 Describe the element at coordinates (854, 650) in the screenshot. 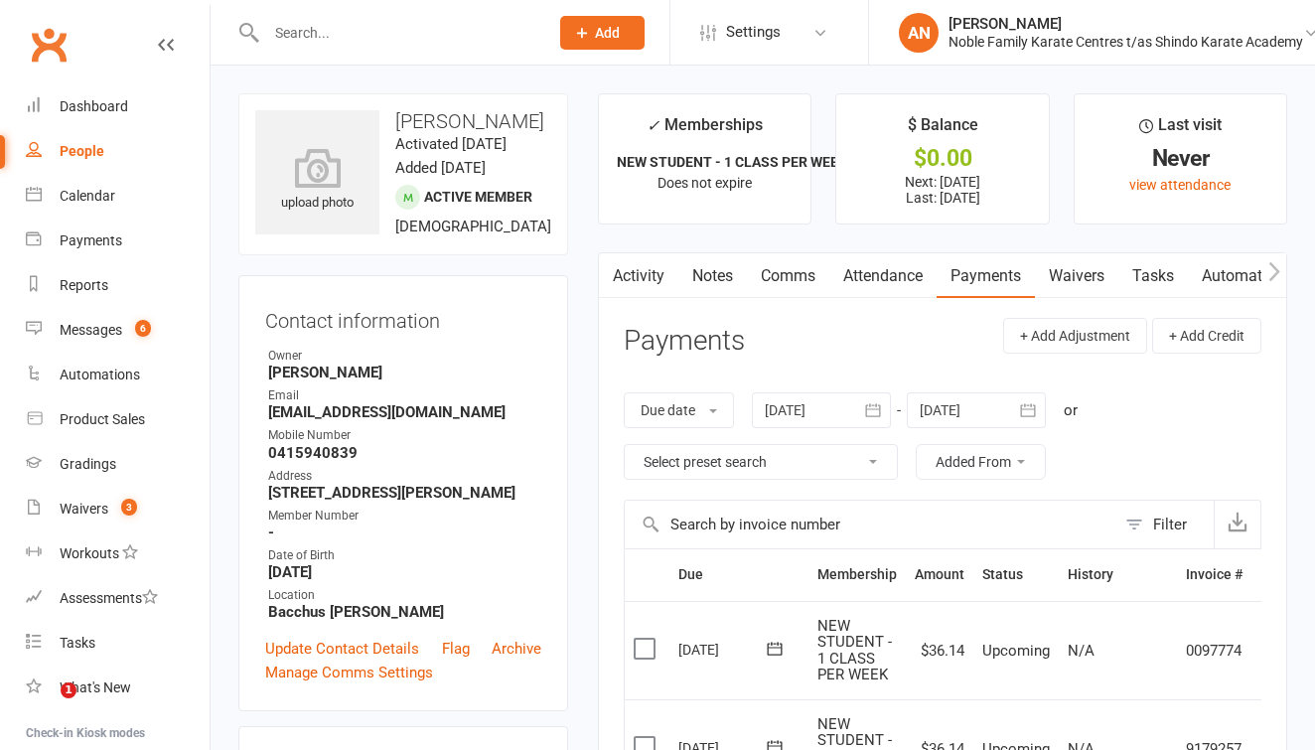

I see `span: NEW STUDENT - 1 CLASS PER WEEK` at that location.